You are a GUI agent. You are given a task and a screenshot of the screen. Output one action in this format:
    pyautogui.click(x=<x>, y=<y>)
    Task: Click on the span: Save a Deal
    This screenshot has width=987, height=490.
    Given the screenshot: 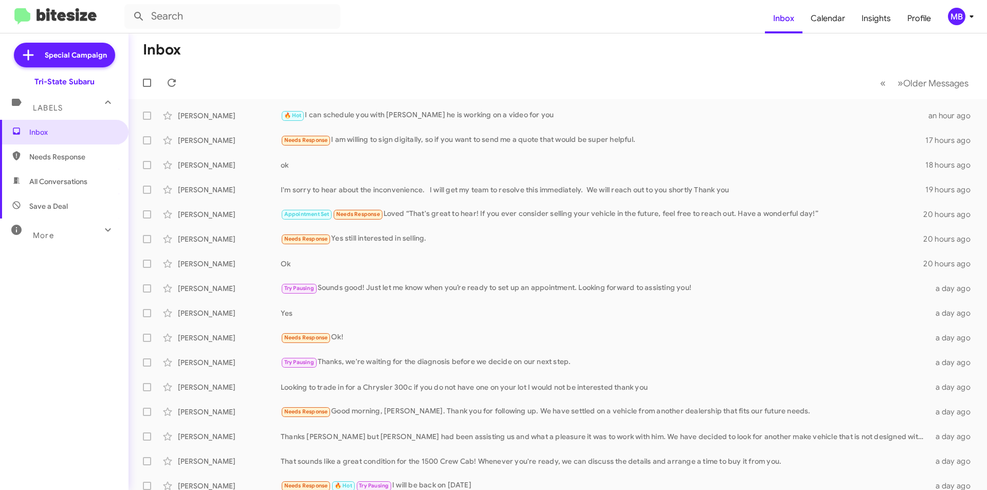 What is the action you would take?
    pyautogui.click(x=48, y=206)
    